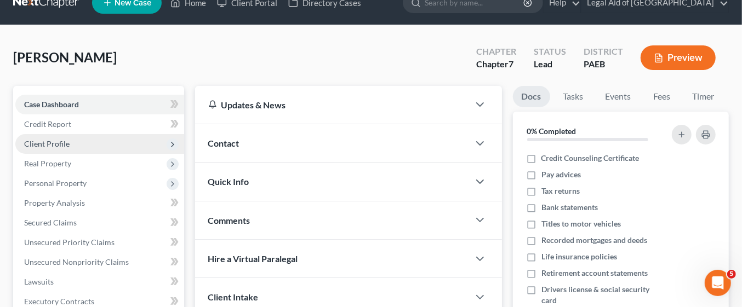 This screenshot has width=742, height=307. Describe the element at coordinates (100, 223) in the screenshot. I see `a: Secured Claims` at that location.